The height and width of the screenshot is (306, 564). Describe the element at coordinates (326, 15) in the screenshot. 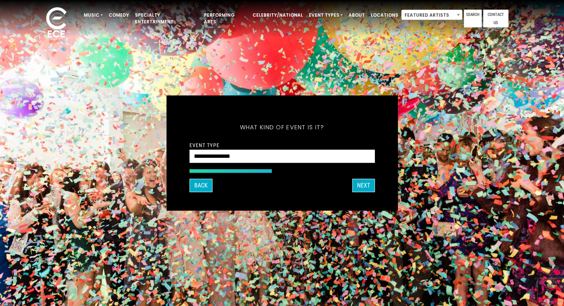

I see `a: Event Types` at that location.